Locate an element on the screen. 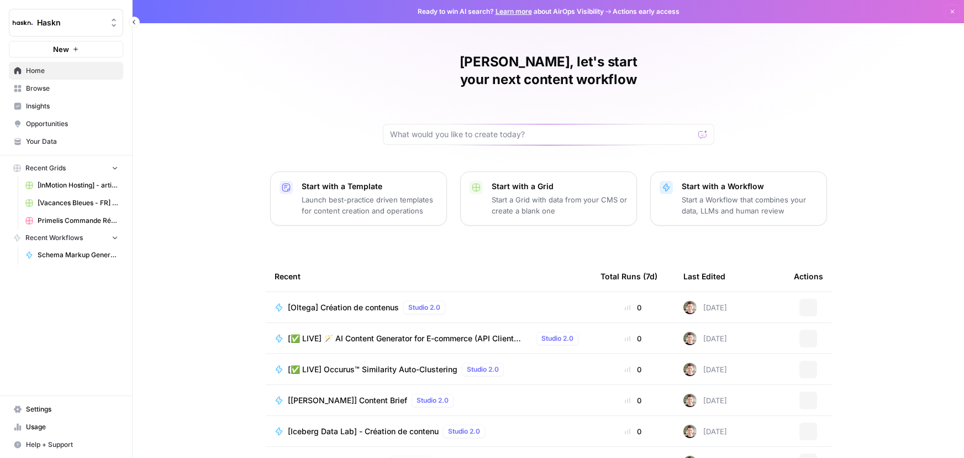  button: Start with a GridStart a Grid with data from your CMS or create a blank one is located at coordinates (549, 198).